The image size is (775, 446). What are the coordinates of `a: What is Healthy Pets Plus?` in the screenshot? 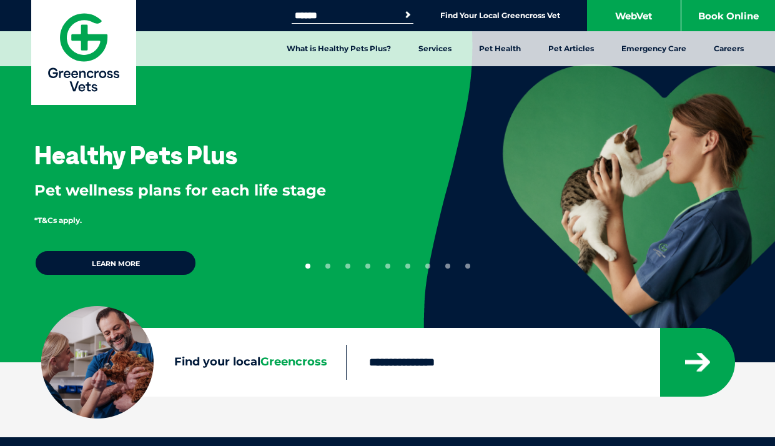 It's located at (338, 49).